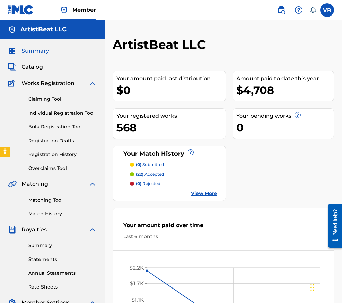 The image size is (342, 303). Describe the element at coordinates (48, 83) in the screenshot. I see `span: Works Registration` at that location.